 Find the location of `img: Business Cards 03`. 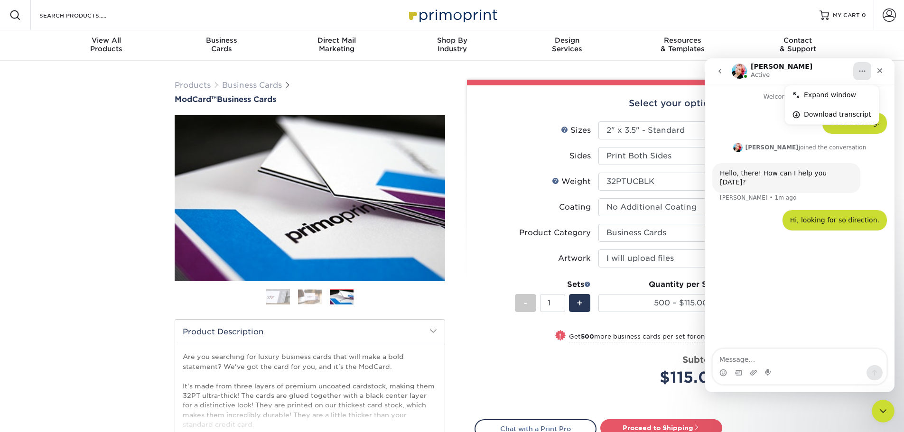

img: Business Cards 03 is located at coordinates (342, 297).